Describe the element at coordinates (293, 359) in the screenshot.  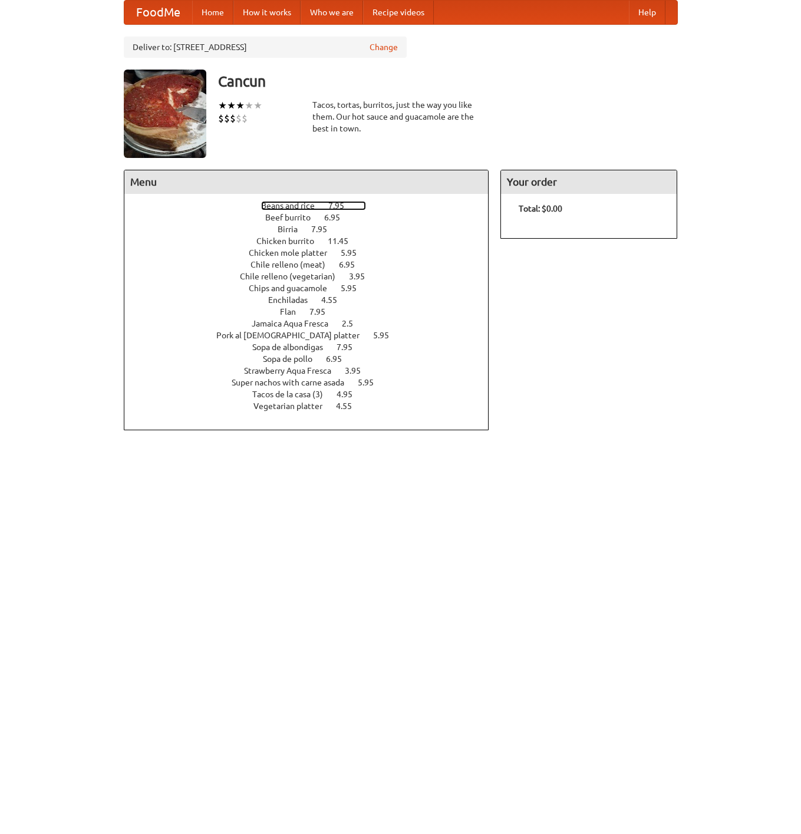
I see `span: Sopa de pollo` at that location.